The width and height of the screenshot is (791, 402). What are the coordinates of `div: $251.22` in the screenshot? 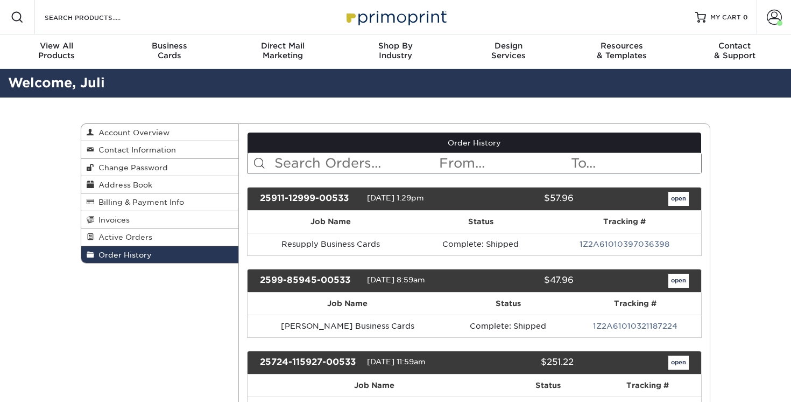 It's located at (524, 362).